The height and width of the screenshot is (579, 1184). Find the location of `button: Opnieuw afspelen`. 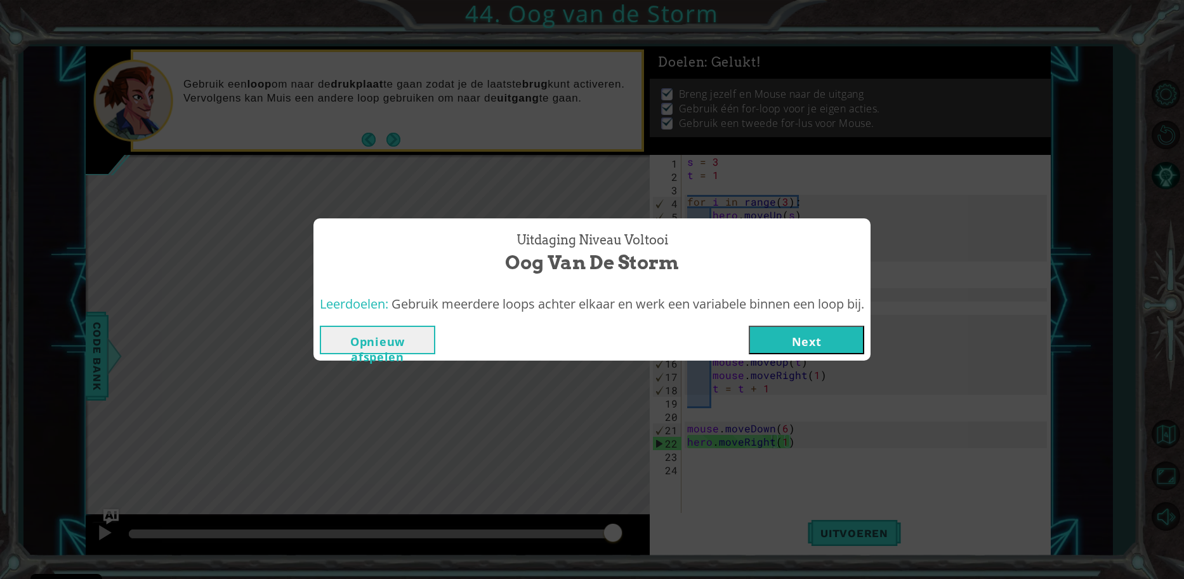

button: Opnieuw afspelen is located at coordinates (378, 339).